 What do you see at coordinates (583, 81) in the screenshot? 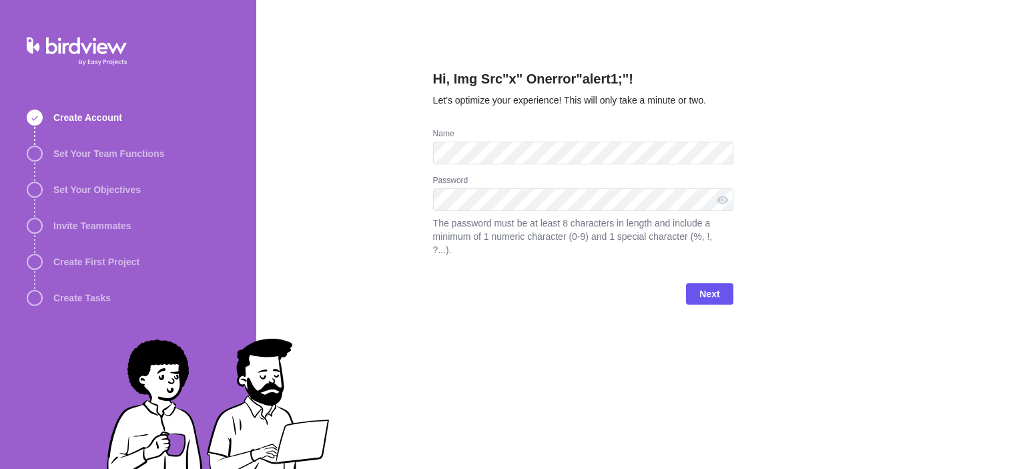
I see `h2: Hi, Img Src"x" Onerror"alert1;"!` at bounding box center [583, 81].